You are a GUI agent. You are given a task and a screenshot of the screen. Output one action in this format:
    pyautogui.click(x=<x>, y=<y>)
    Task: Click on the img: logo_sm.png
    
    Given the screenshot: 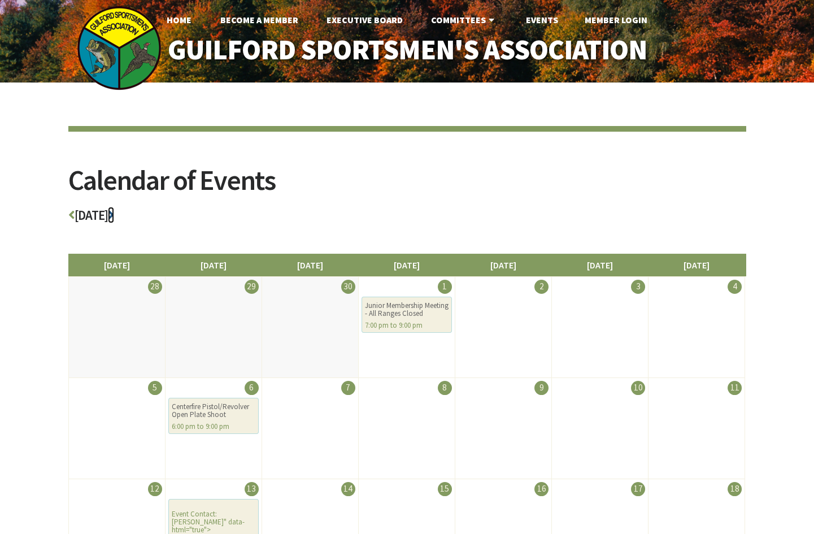 What is the action you would take?
    pyautogui.click(x=119, y=48)
    